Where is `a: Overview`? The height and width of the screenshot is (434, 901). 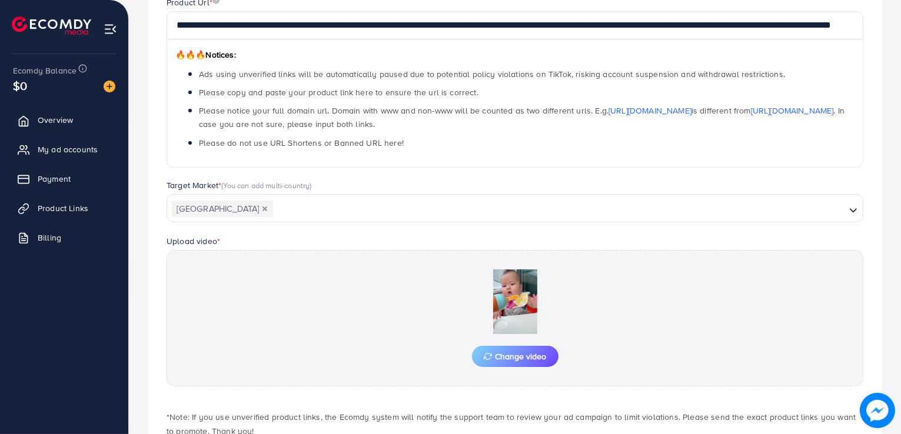
a: Overview is located at coordinates (64, 120).